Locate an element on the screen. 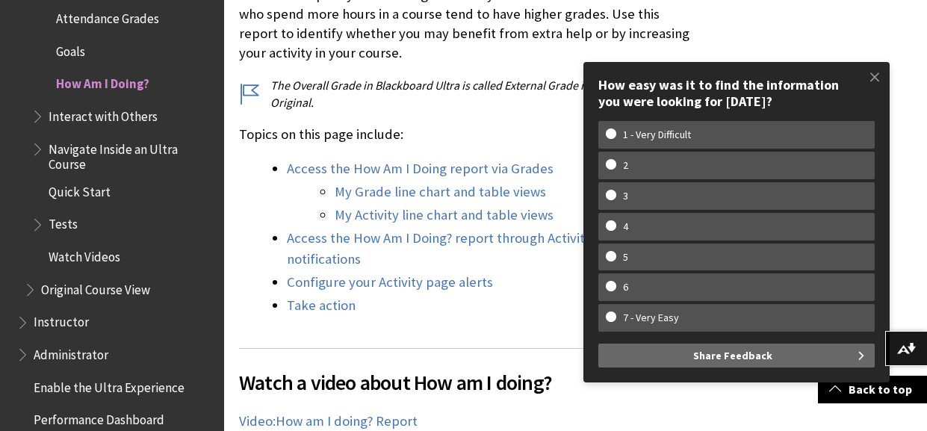  span: Enable the Ultra Experience is located at coordinates (109, 385).